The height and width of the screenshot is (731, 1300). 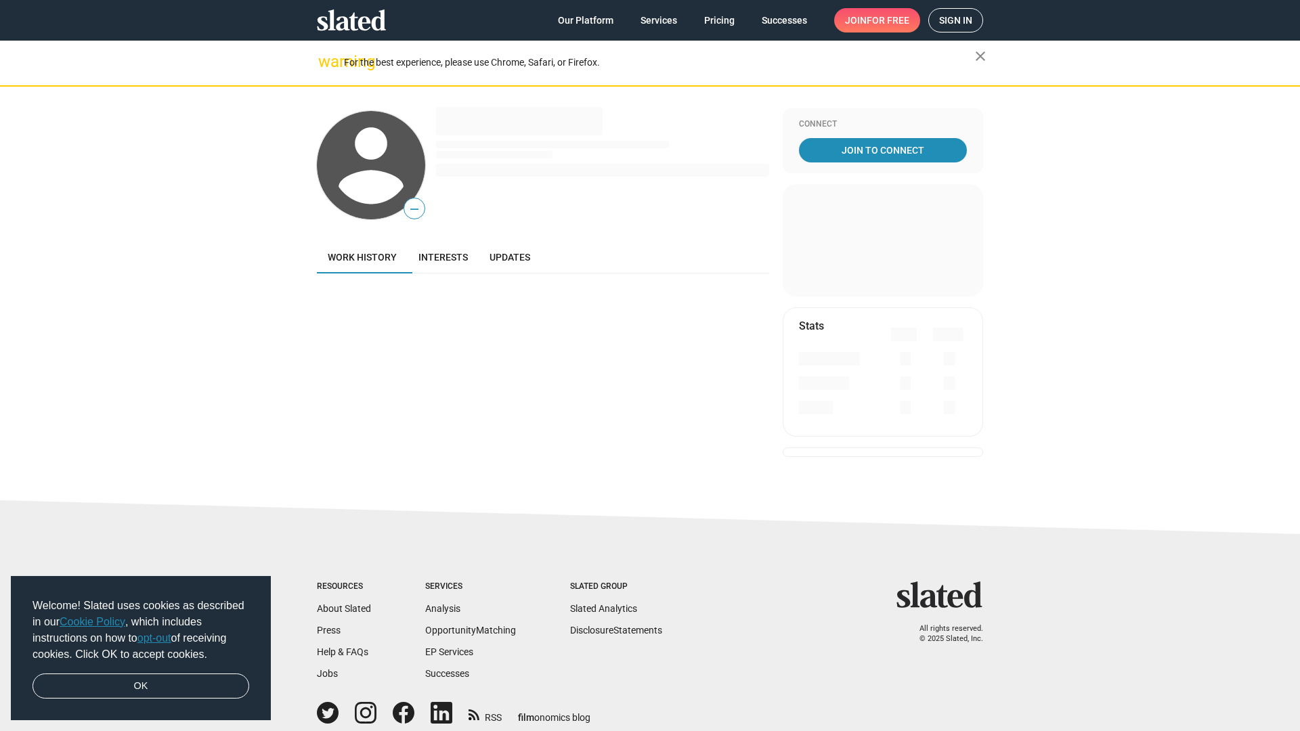 What do you see at coordinates (443, 257) in the screenshot?
I see `a: Interests` at bounding box center [443, 257].